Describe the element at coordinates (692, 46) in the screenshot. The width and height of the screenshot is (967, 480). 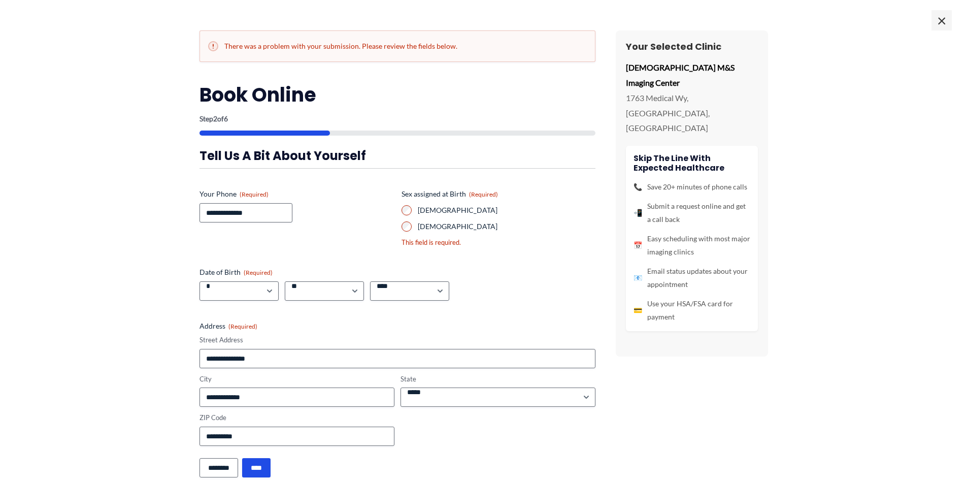
I see `h3: Your Selected Clinic` at that location.